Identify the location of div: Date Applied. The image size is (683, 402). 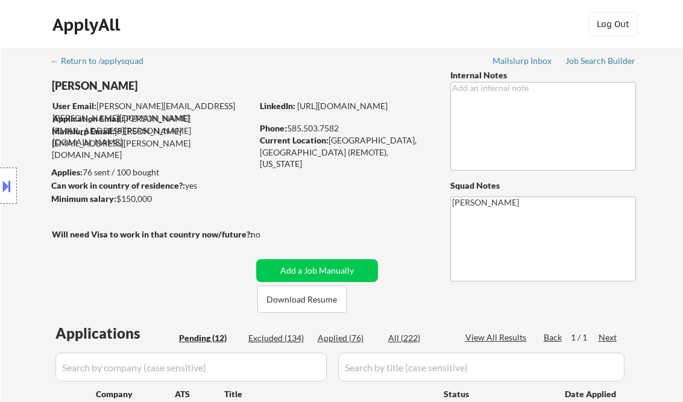
(591, 394).